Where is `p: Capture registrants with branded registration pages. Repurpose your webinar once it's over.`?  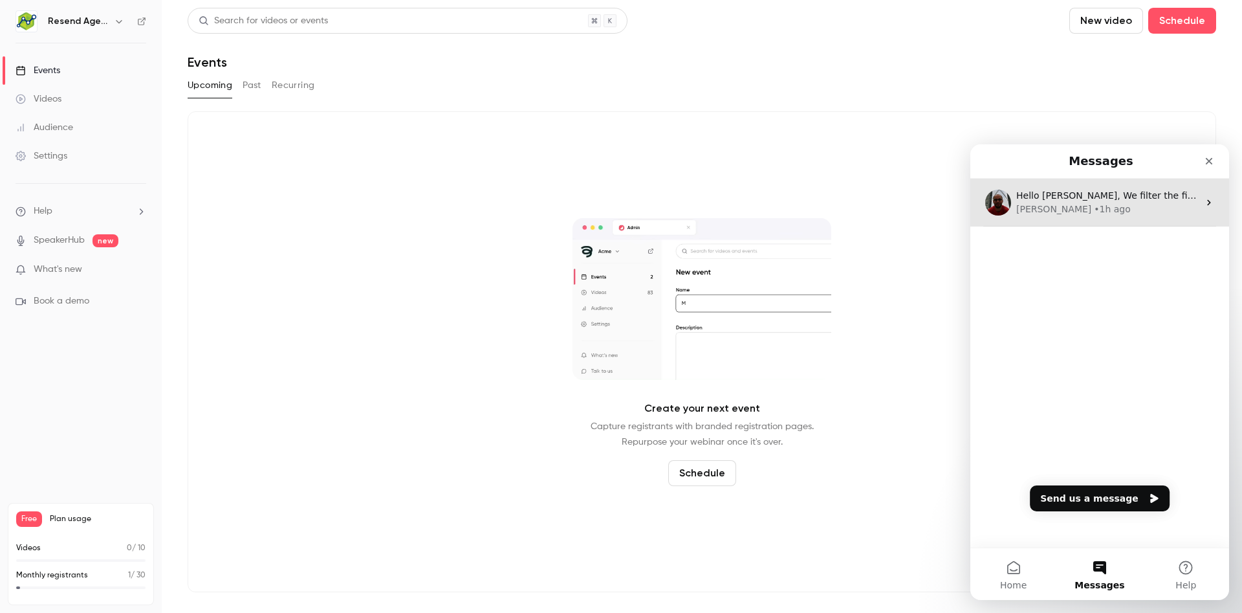 p: Capture registrants with branded registration pages. Repurpose your webinar once it's over. is located at coordinates (702, 434).